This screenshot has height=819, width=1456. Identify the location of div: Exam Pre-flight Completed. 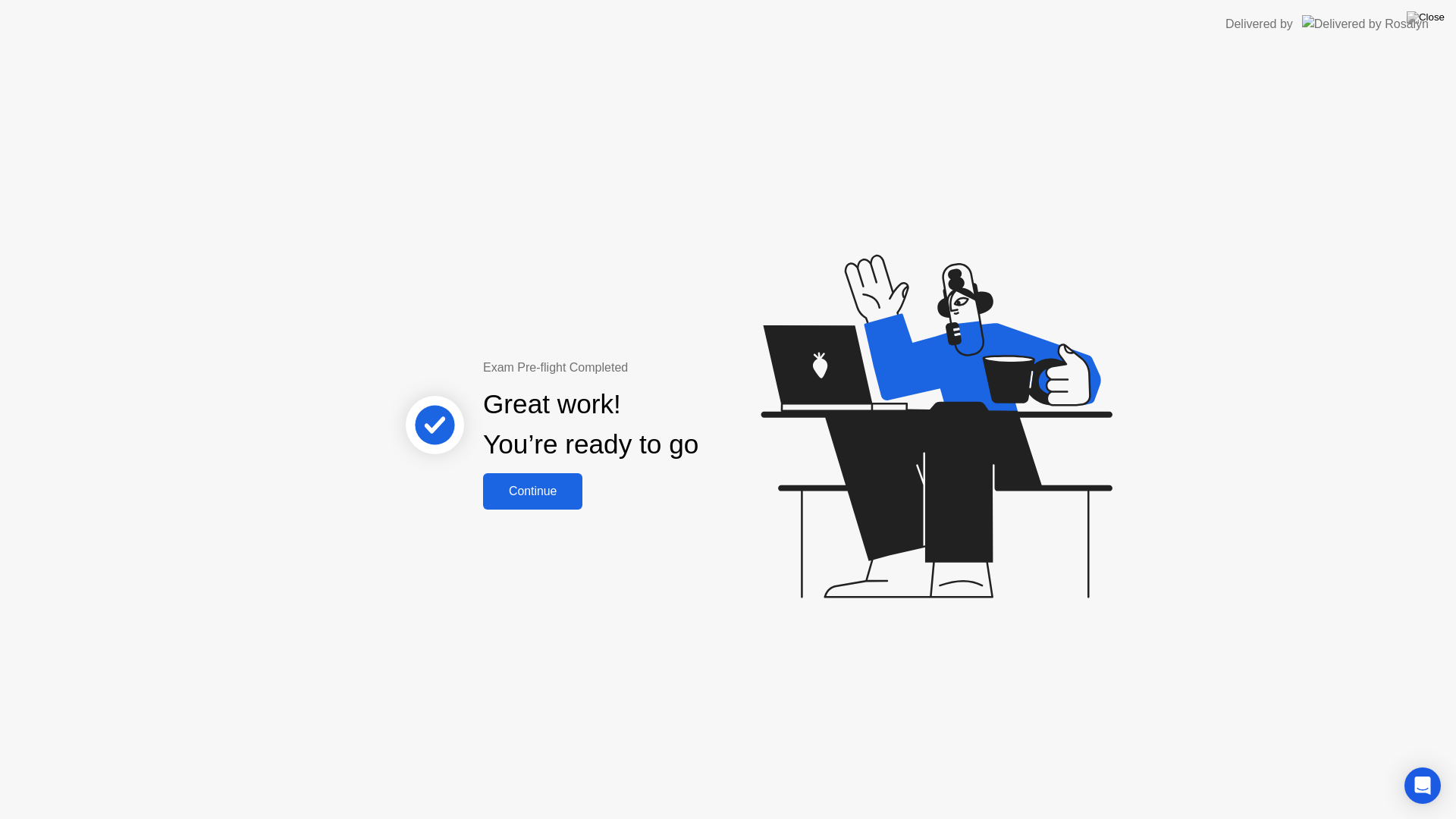
(639, 368).